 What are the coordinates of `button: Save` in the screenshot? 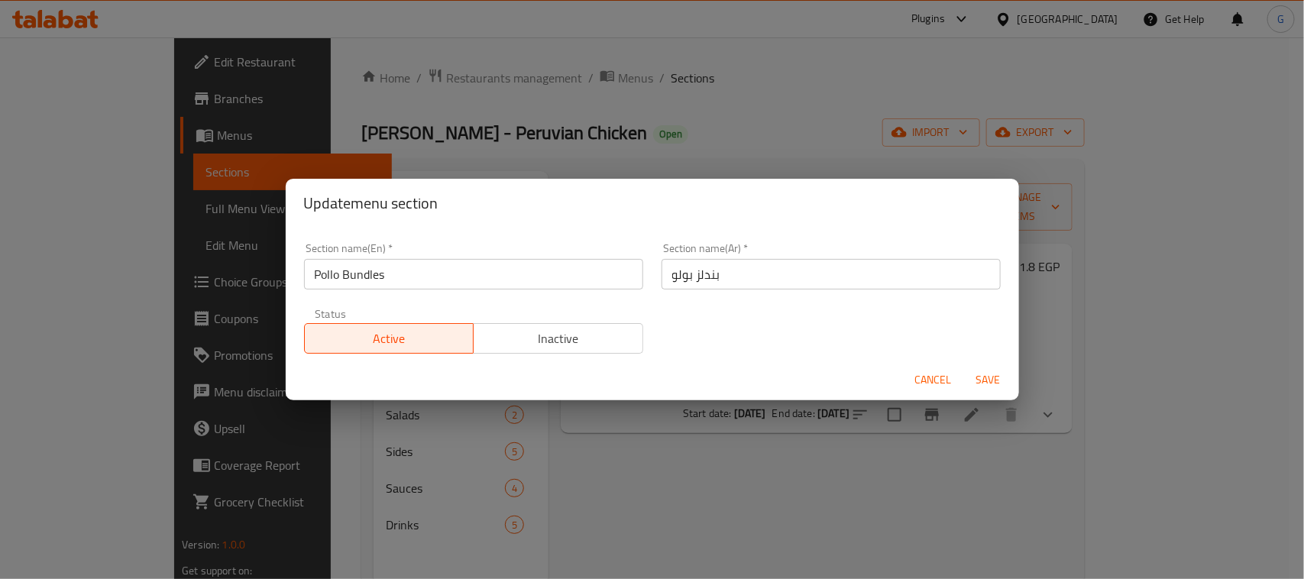 It's located at (989, 380).